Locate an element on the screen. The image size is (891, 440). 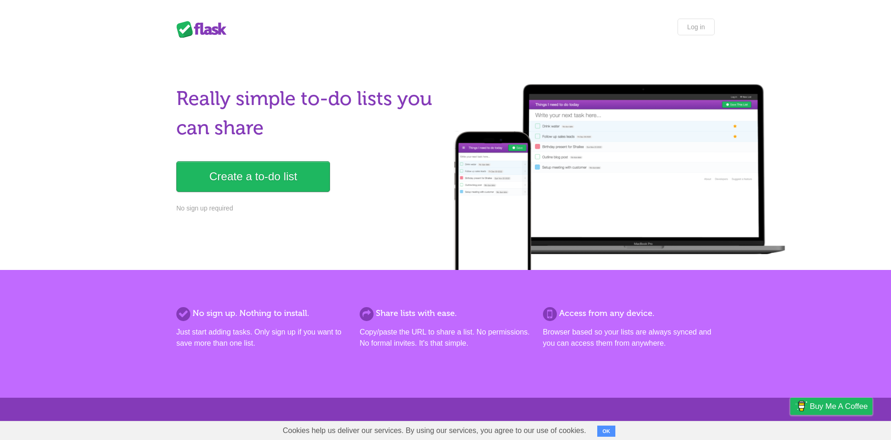
p: Just start adding tasks. Only sign up if you want to save more than one list. is located at coordinates (262, 338).